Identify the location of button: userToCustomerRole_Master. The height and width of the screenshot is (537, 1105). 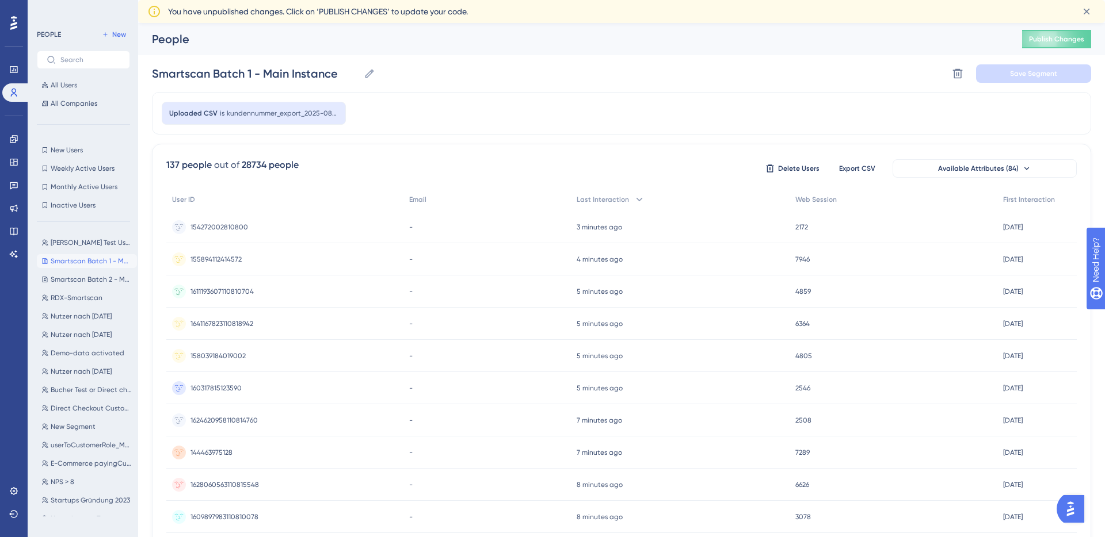
(87, 445).